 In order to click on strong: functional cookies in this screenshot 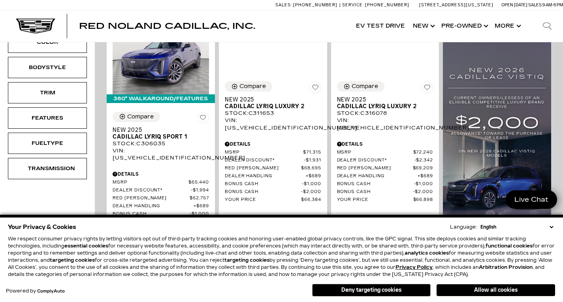, I will do `click(509, 246)`.